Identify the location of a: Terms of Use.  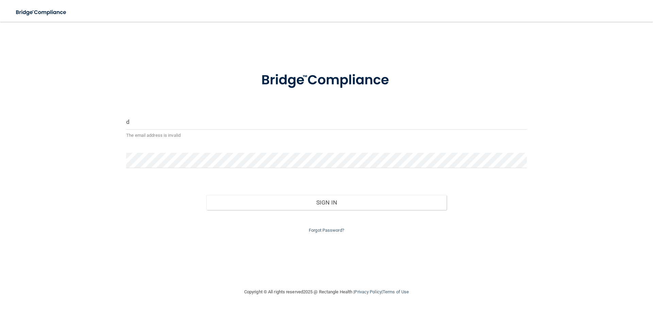
(396, 292).